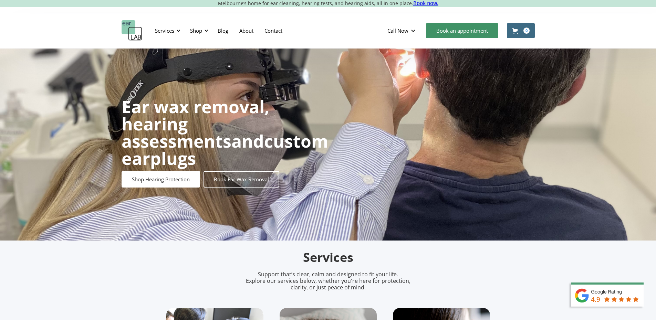  I want to click on p: Support that’s clear, calm and designed to fit your life. Explore our services below, whether you..., so click(328, 281).